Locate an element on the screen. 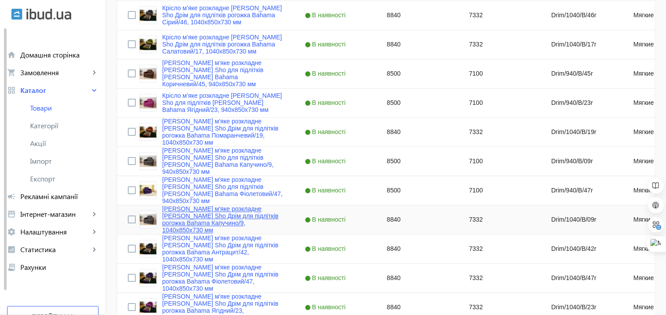 This screenshot has height=315, width=666. div: Drim/1040/B/09r is located at coordinates (582, 220).